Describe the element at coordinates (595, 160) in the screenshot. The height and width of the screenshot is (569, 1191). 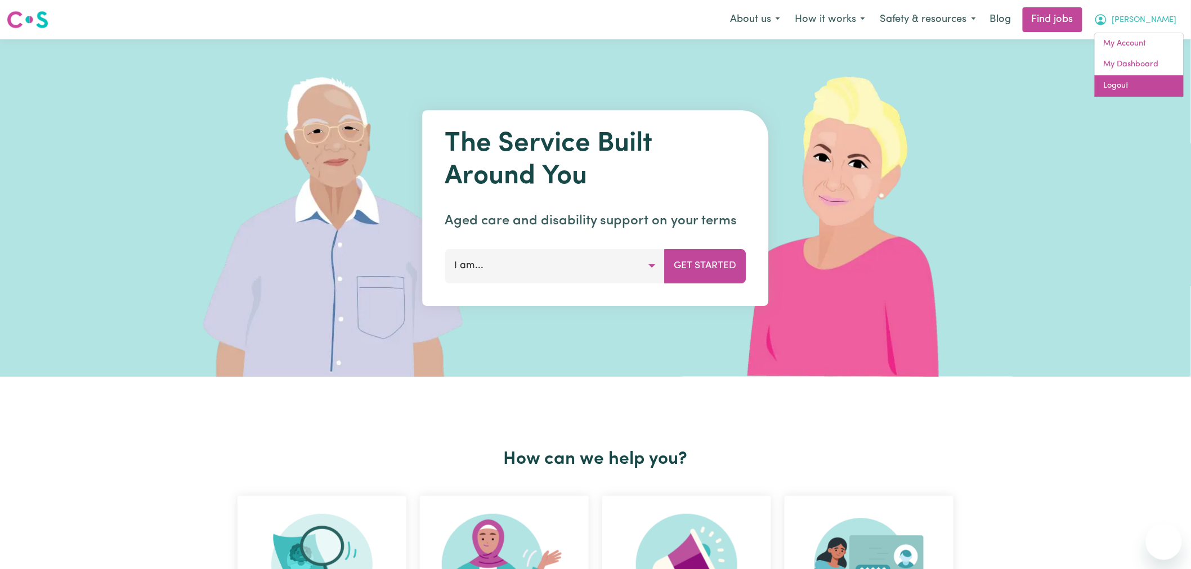
I see `h1: The Service Built Around You` at that location.